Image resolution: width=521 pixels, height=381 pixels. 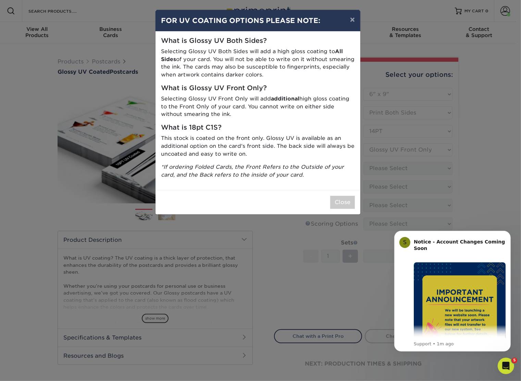 I want to click on h5: What is Glossy UV Front Only?, so click(x=258, y=88).